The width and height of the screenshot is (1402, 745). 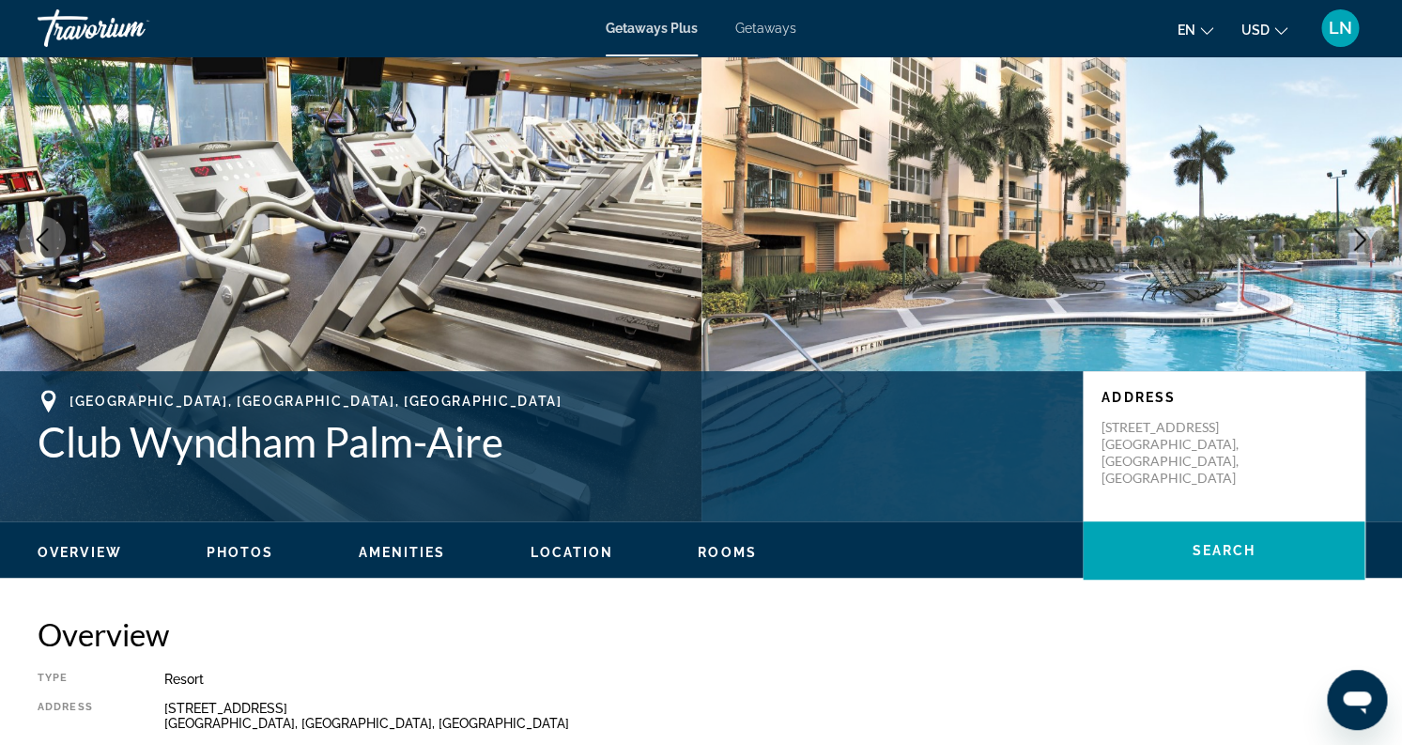 I want to click on span: Search, so click(x=1223, y=550).